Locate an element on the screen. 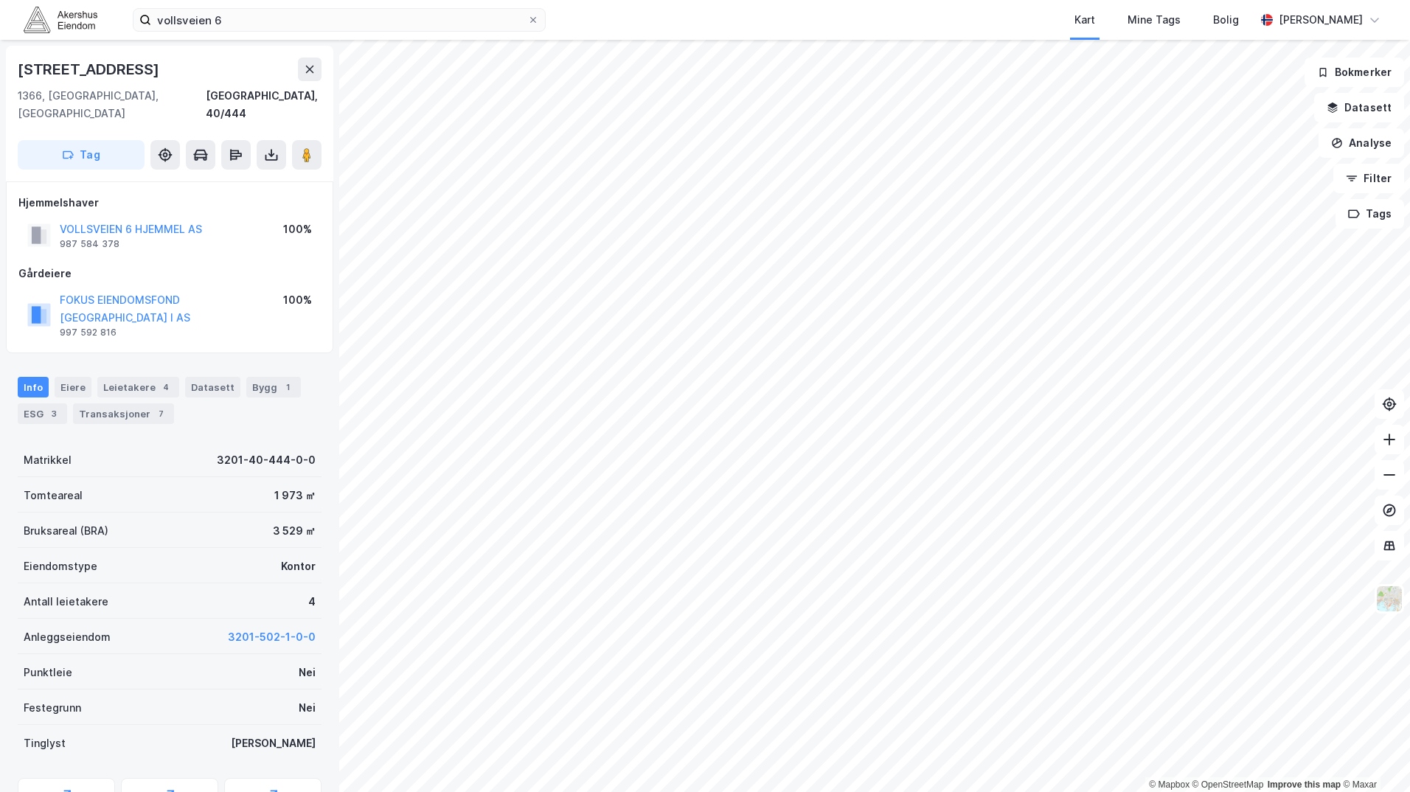 Image resolution: width=1410 pixels, height=792 pixels. div: 1 is located at coordinates (288, 387).